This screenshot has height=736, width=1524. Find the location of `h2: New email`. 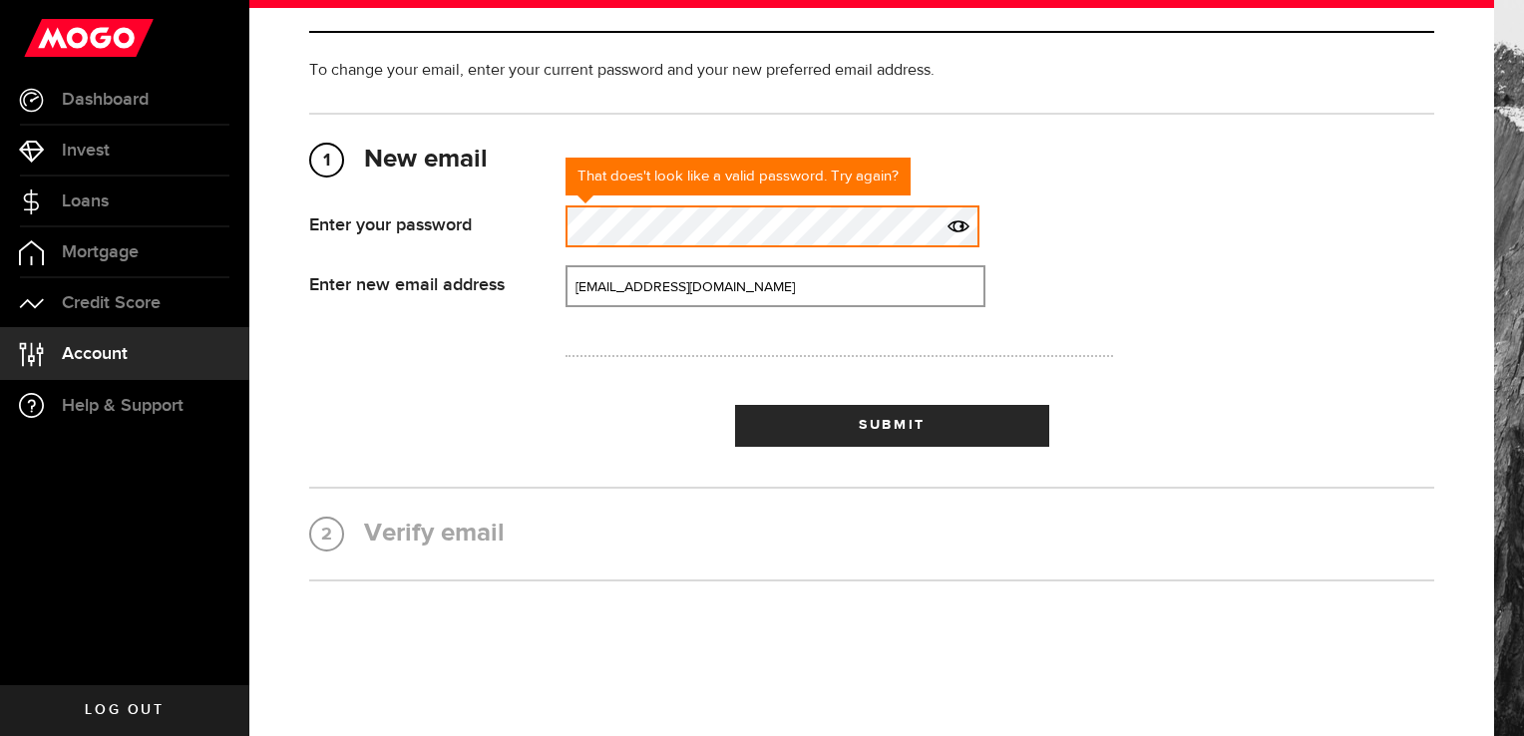

h2: New email is located at coordinates (872, 160).